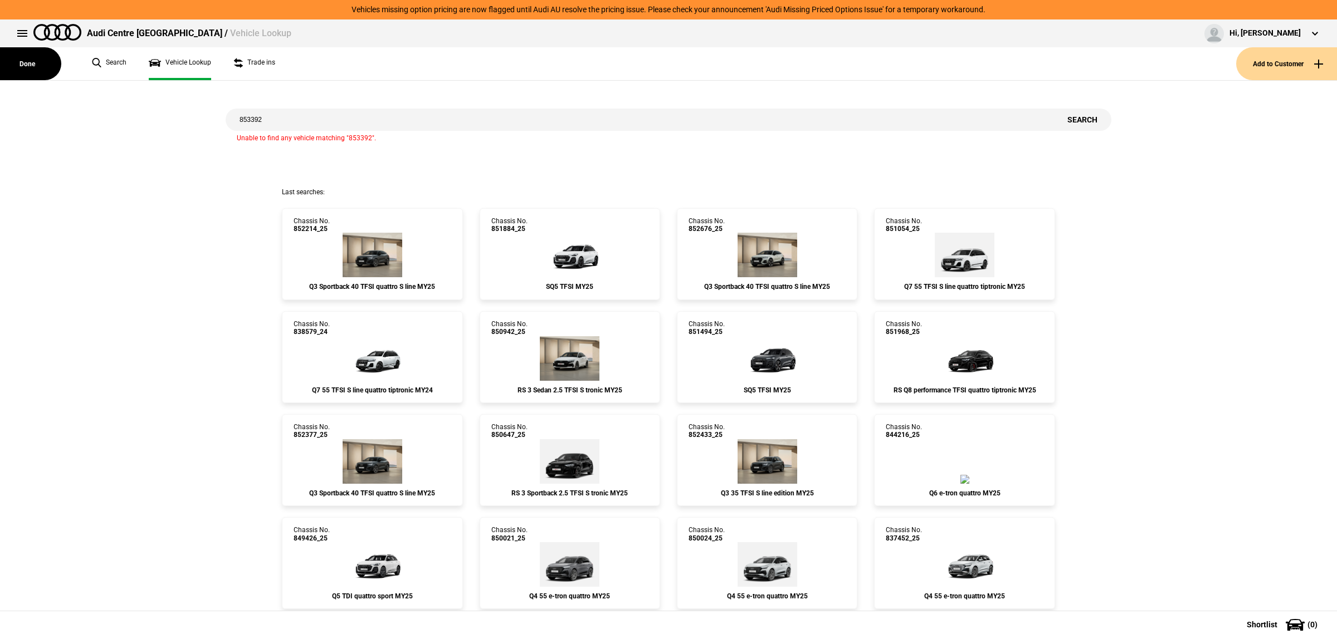 The image size is (1337, 639). What do you see at coordinates (903, 539) in the screenshot?
I see `span: 837452_25` at bounding box center [903, 539].